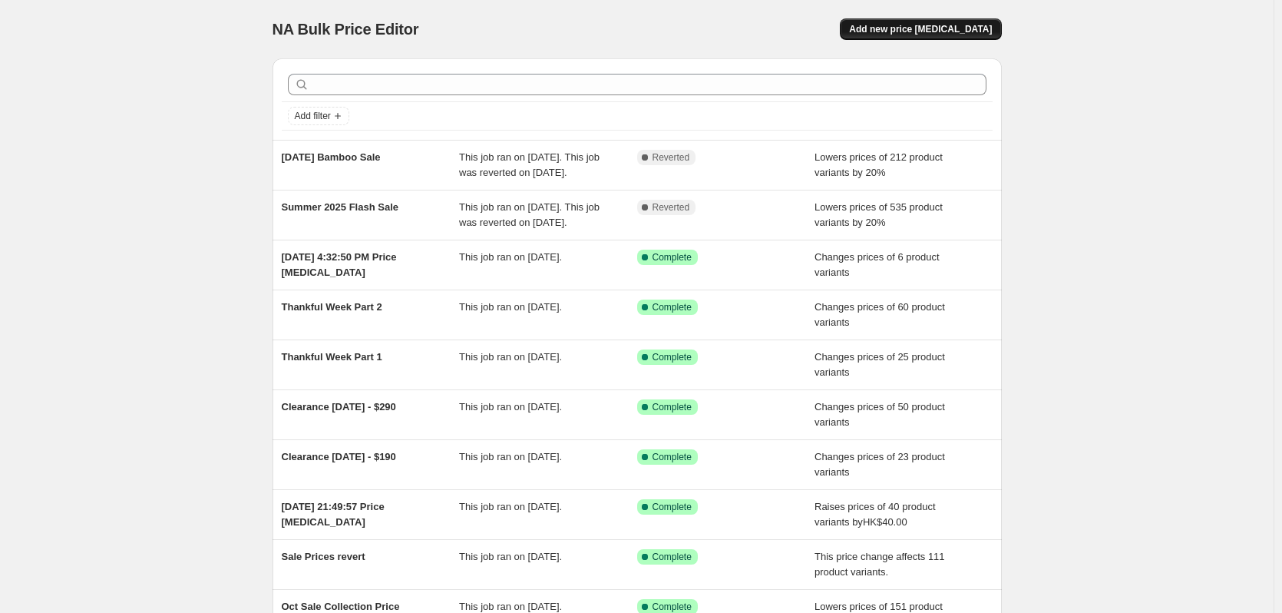 The height and width of the screenshot is (613, 1282). Describe the element at coordinates (880, 564) in the screenshot. I see `span: This price change affects 111 product variants.` at that location.